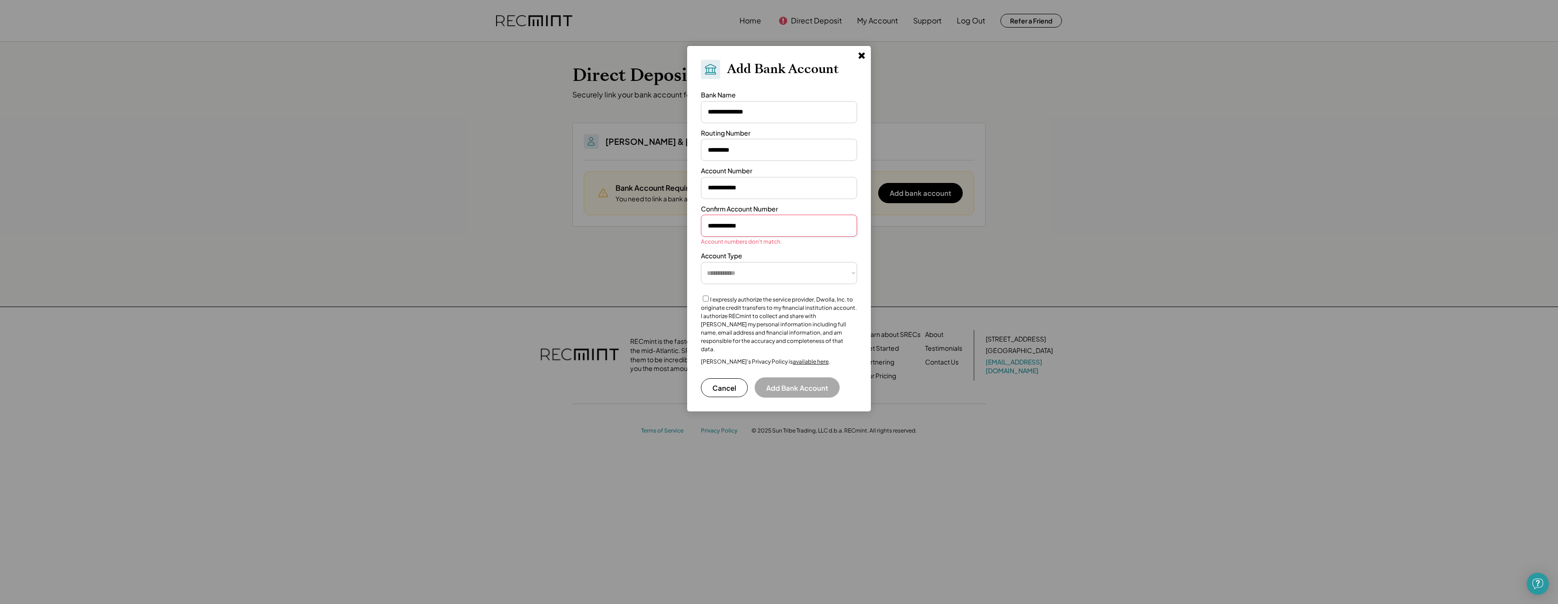 The height and width of the screenshot is (604, 1558). What do you see at coordinates (1538, 583) in the screenshot?
I see `div: Open Intercom Messenger` at bounding box center [1538, 583].